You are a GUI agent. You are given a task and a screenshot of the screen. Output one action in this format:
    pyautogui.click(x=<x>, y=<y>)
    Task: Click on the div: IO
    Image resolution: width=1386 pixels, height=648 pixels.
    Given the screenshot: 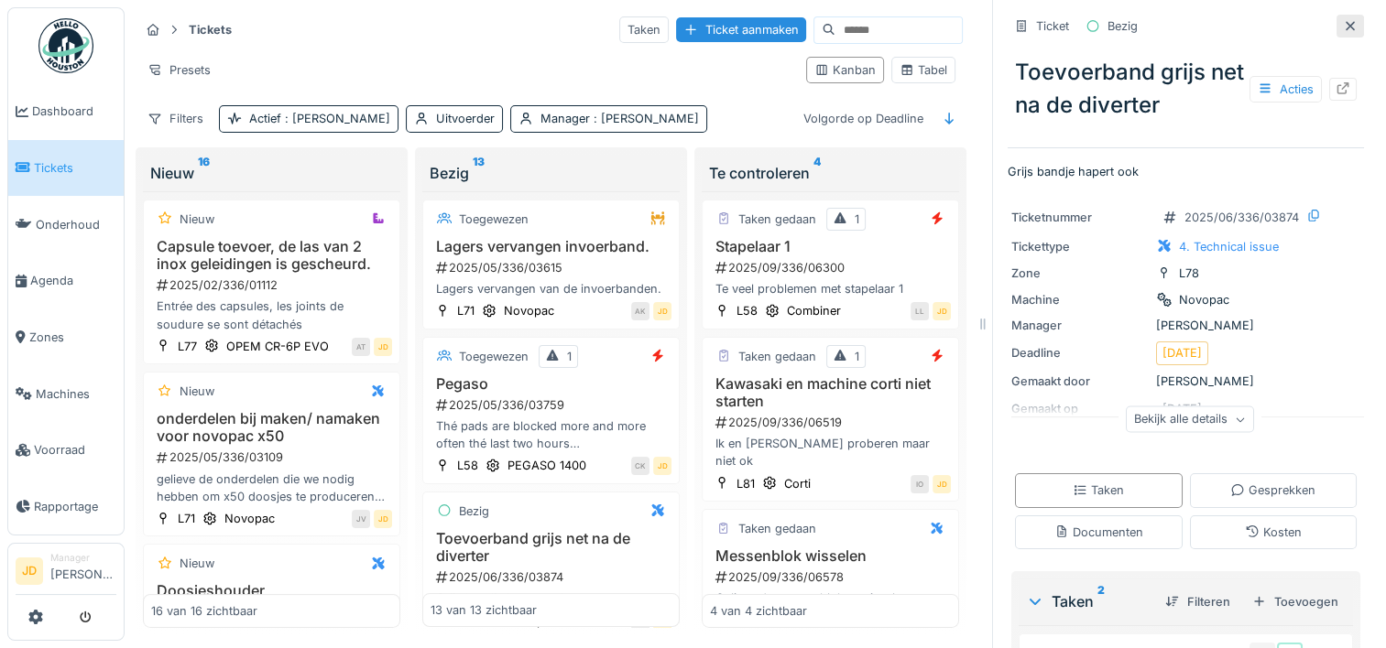 What is the action you would take?
    pyautogui.click(x=920, y=484)
    